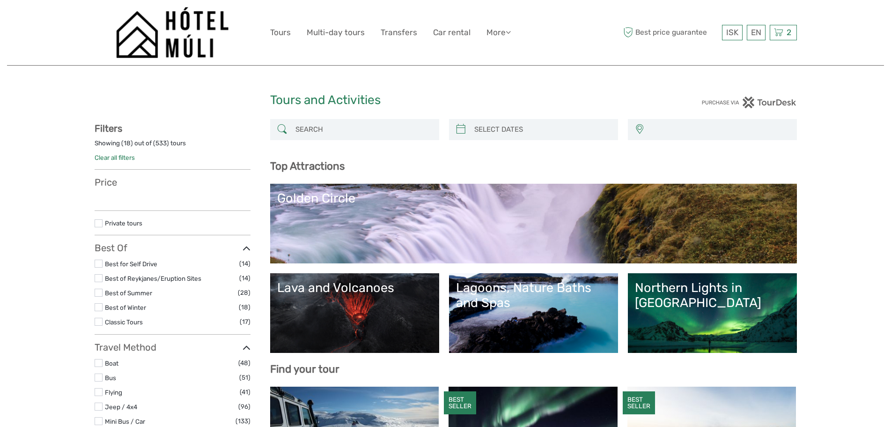 The width and height of the screenshot is (891, 427). What do you see at coordinates (245, 392) in the screenshot?
I see `span: (41)` at bounding box center [245, 392].